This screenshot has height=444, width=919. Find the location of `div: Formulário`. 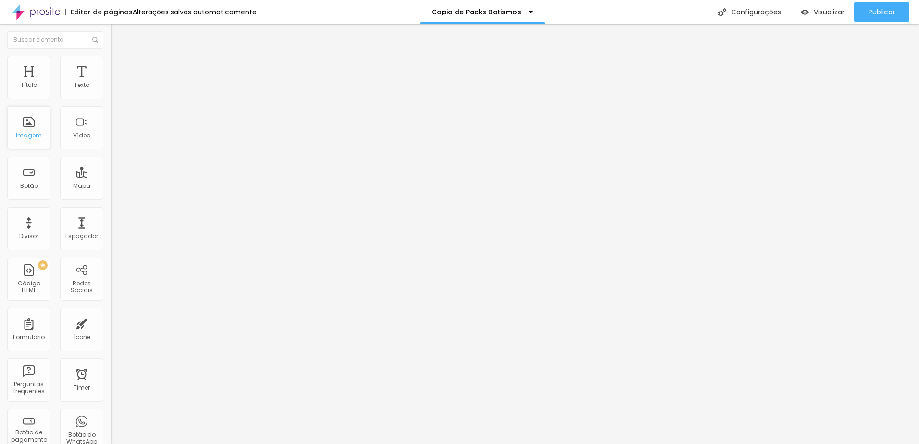

div: Formulário is located at coordinates (29, 337).